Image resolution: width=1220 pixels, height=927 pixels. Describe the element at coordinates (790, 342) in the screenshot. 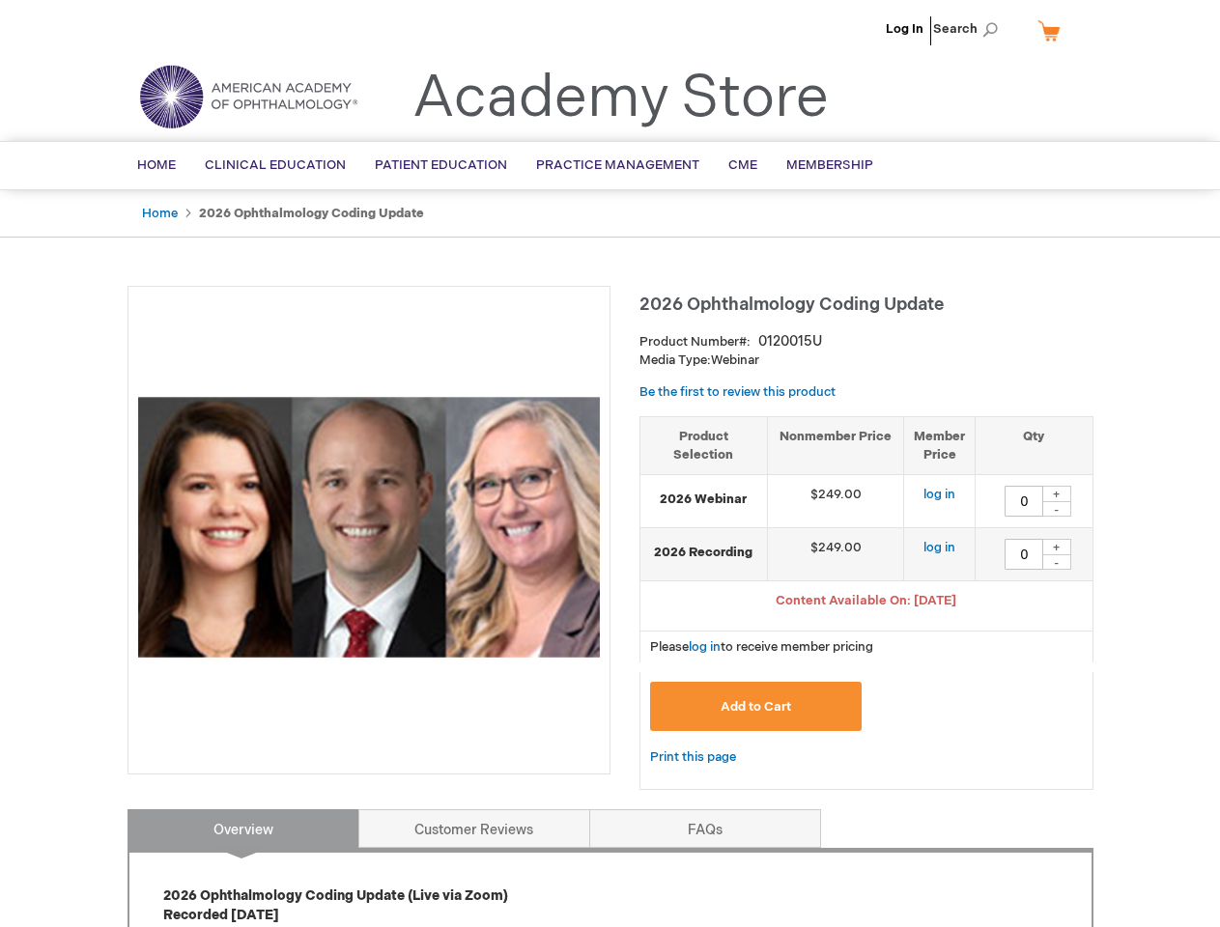

I see `div: 0120015U` at that location.